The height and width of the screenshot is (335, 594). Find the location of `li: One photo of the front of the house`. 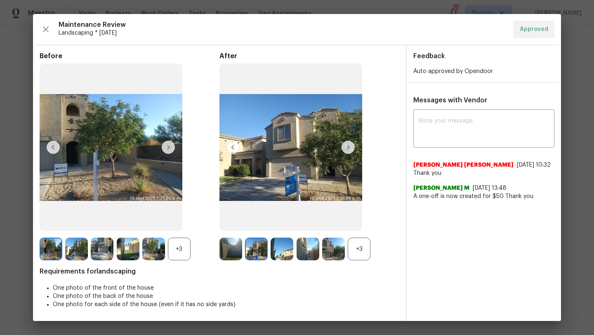

li: One photo of the front of the house is located at coordinates (226, 288).